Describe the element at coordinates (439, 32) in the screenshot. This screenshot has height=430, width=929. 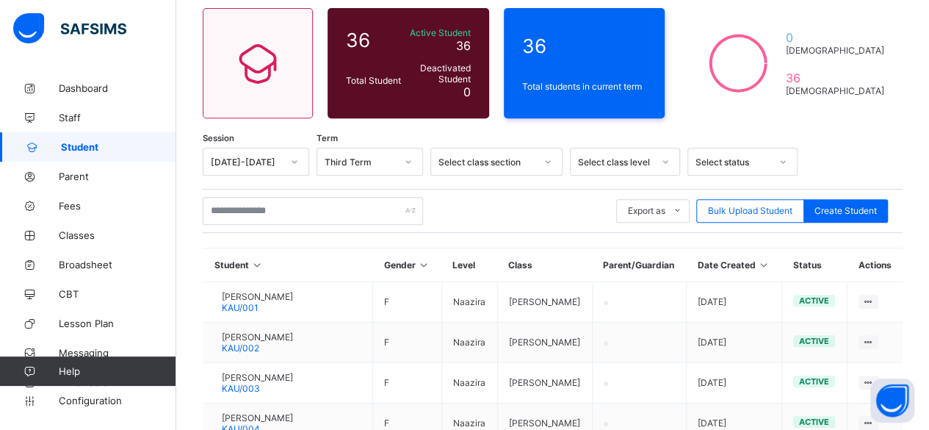
I see `span: Active Student` at that location.